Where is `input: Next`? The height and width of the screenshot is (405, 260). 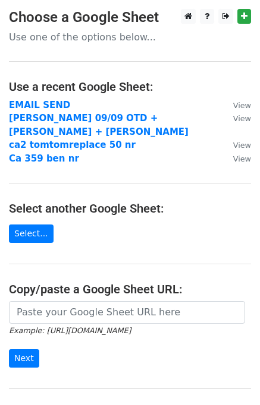
input: Next is located at coordinates (24, 358).